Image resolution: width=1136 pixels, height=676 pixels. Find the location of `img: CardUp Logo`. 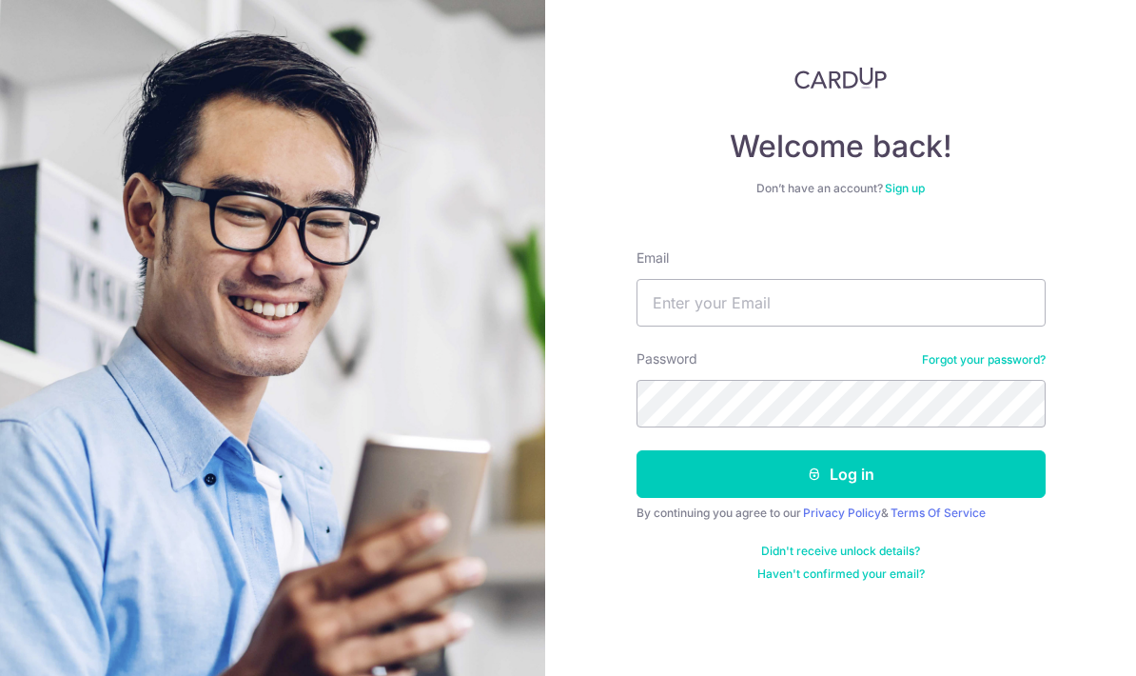

img: CardUp Logo is located at coordinates (841, 78).